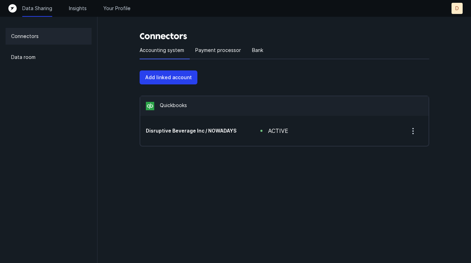 Image resolution: width=471 pixels, height=263 pixels. I want to click on a: Connectors, so click(48, 36).